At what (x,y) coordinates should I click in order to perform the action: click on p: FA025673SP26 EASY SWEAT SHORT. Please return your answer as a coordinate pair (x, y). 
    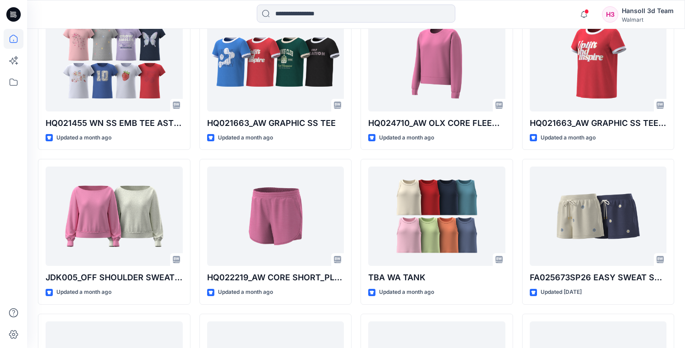
    Looking at the image, I should click on (598, 277).